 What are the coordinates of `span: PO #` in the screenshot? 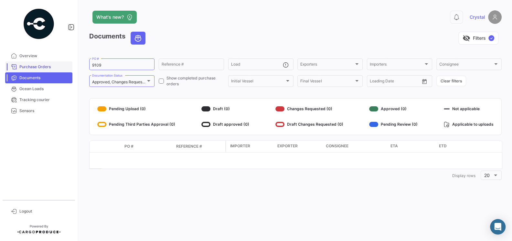 It's located at (129, 146).